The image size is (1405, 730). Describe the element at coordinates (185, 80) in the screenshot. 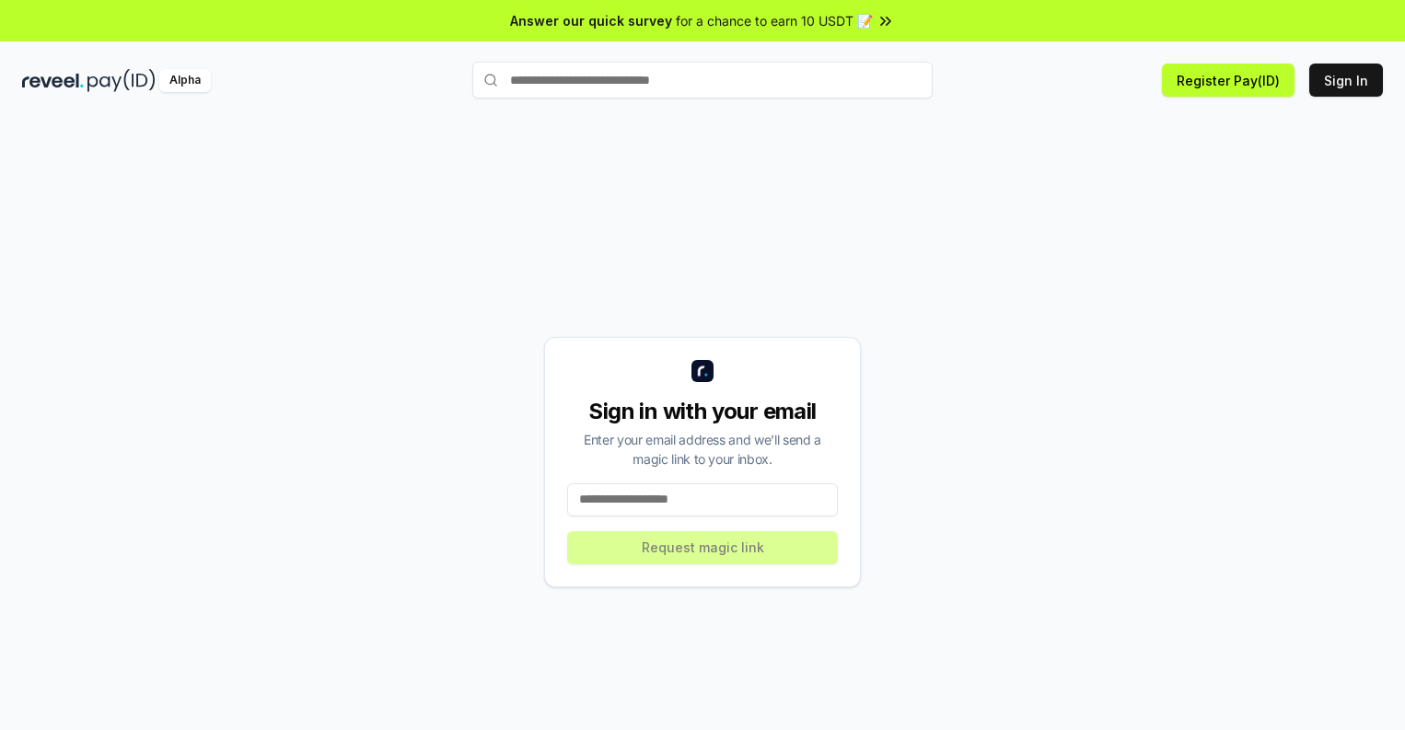

I see `div: Alpha` at that location.